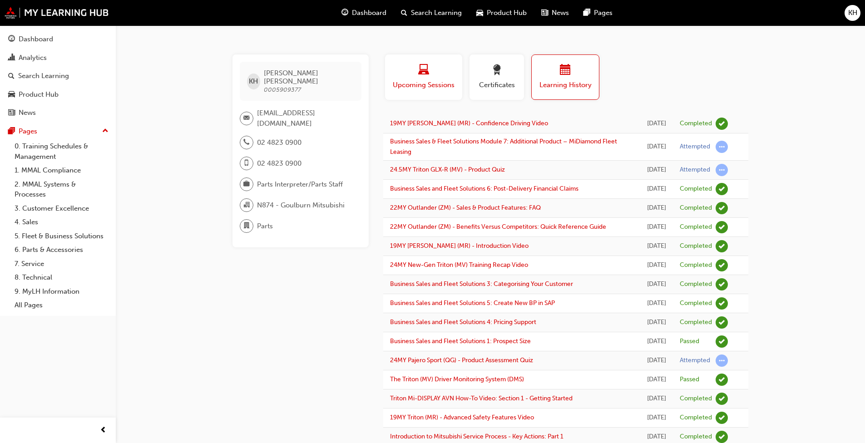 This screenshot has width=865, height=443. I want to click on a: Business Sales and Fleet Solutions 6: Post-Delivery Financial Claims, so click(484, 189).